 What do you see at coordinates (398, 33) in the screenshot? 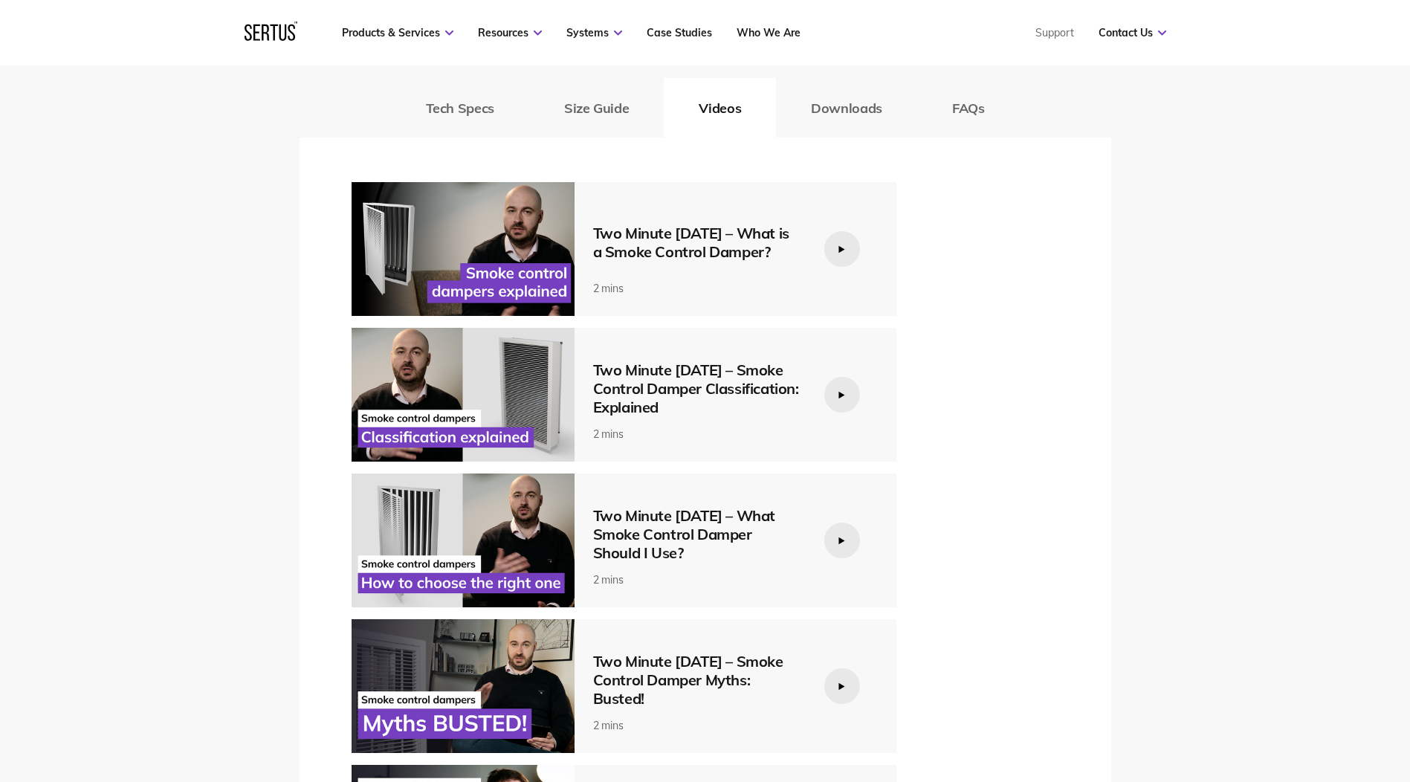
I see `a: Products & Services` at bounding box center [398, 33].